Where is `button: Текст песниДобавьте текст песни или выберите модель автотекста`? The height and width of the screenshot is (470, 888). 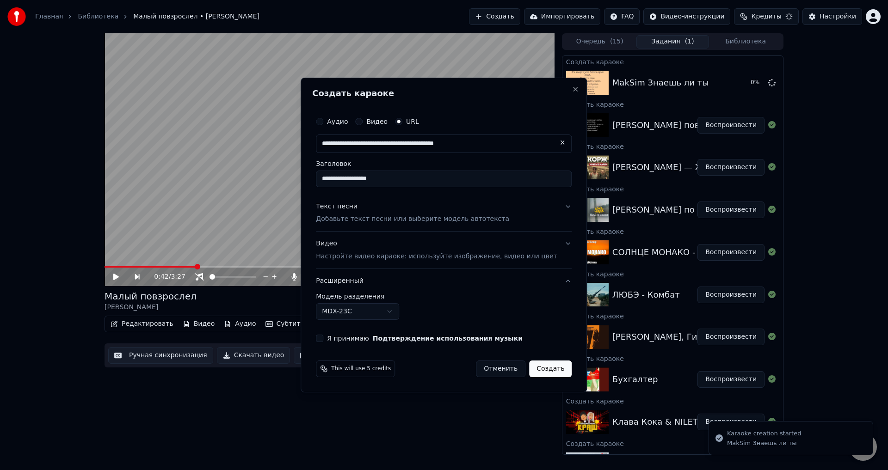 button: Текст песниДобавьте текст песни или выберите модель автотекста is located at coordinates (444, 213).